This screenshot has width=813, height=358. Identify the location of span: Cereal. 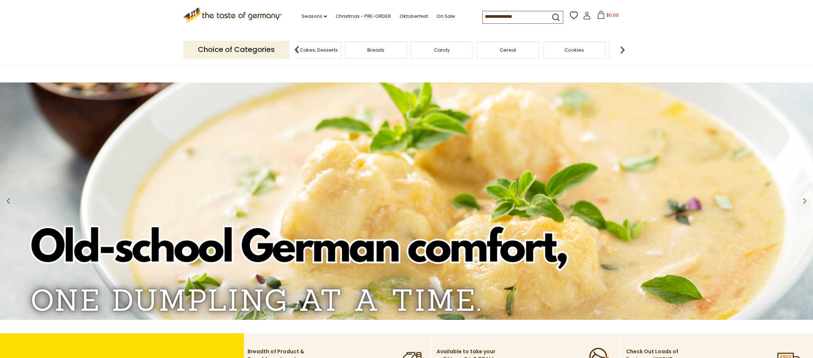
(508, 50).